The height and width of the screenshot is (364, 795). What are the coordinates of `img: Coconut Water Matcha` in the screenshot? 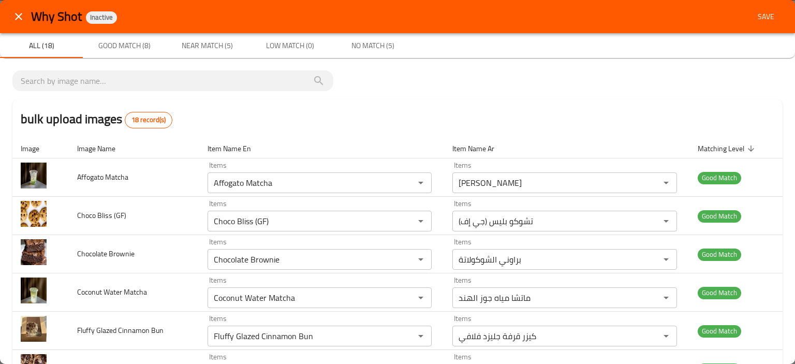 It's located at (34, 290).